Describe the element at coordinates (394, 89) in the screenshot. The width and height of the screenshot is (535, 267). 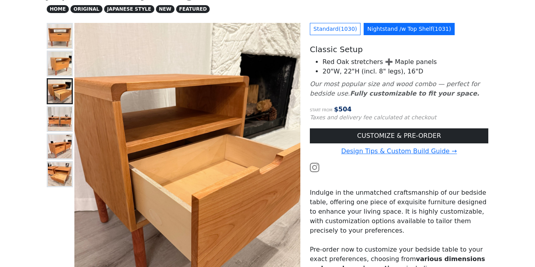
I see `i: Our most popular size and wood combo — perfect for bedside use.` at that location.